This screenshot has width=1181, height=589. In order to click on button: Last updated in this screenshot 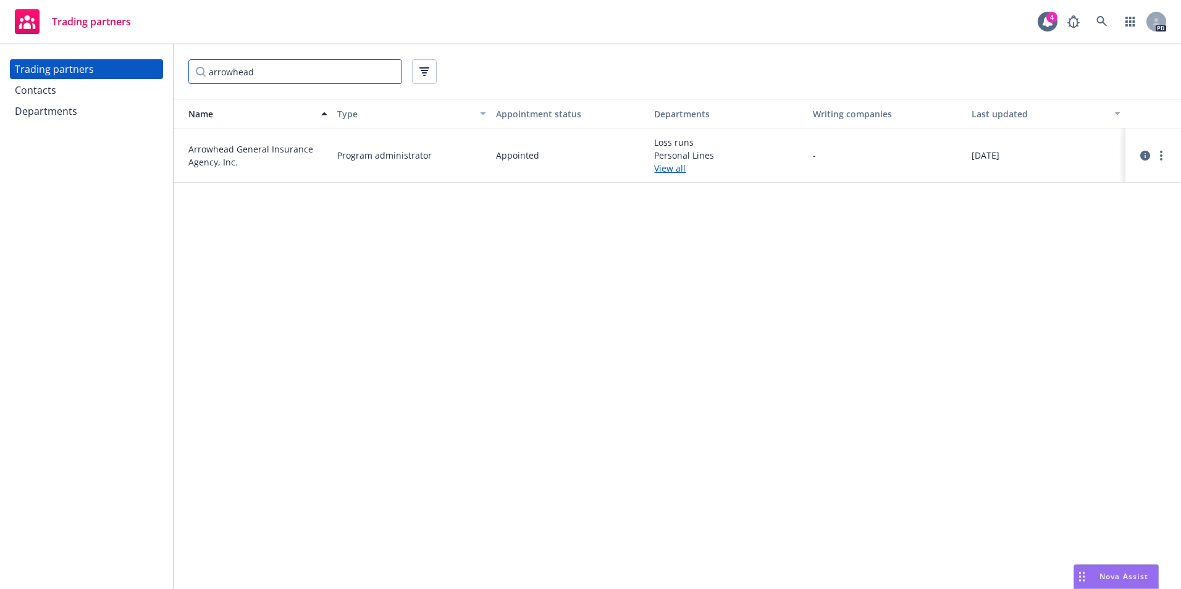, I will do `click(1046, 114)`.